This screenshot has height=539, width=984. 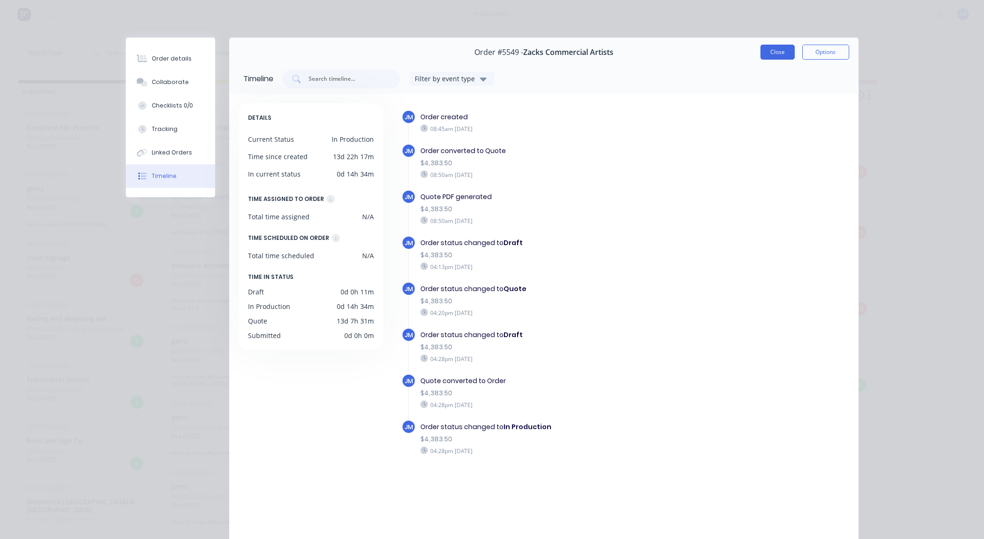 I want to click on div: 13d 7h 31m, so click(x=355, y=321).